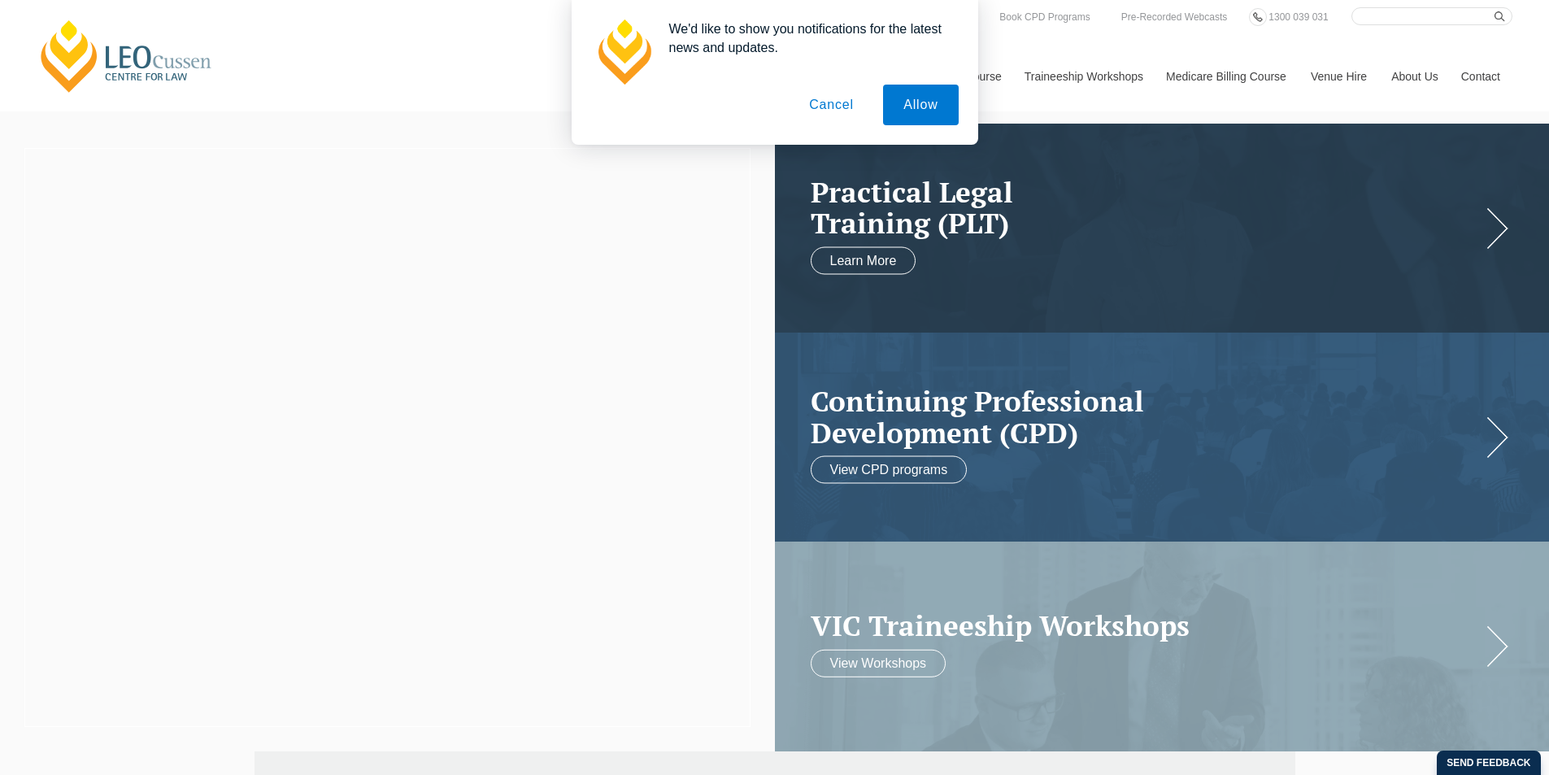 The height and width of the screenshot is (775, 1549). What do you see at coordinates (1145, 206) in the screenshot?
I see `a: Practical LegalTraining (PLT)` at bounding box center [1145, 206].